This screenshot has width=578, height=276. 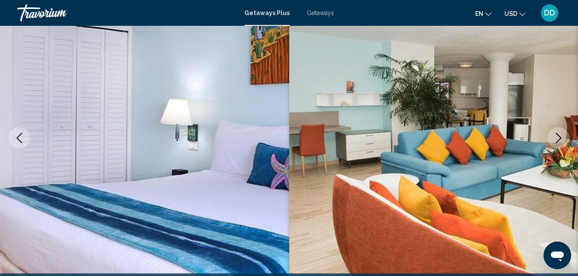 What do you see at coordinates (127, 13) in the screenshot?
I see `a: Travorium` at bounding box center [127, 13].